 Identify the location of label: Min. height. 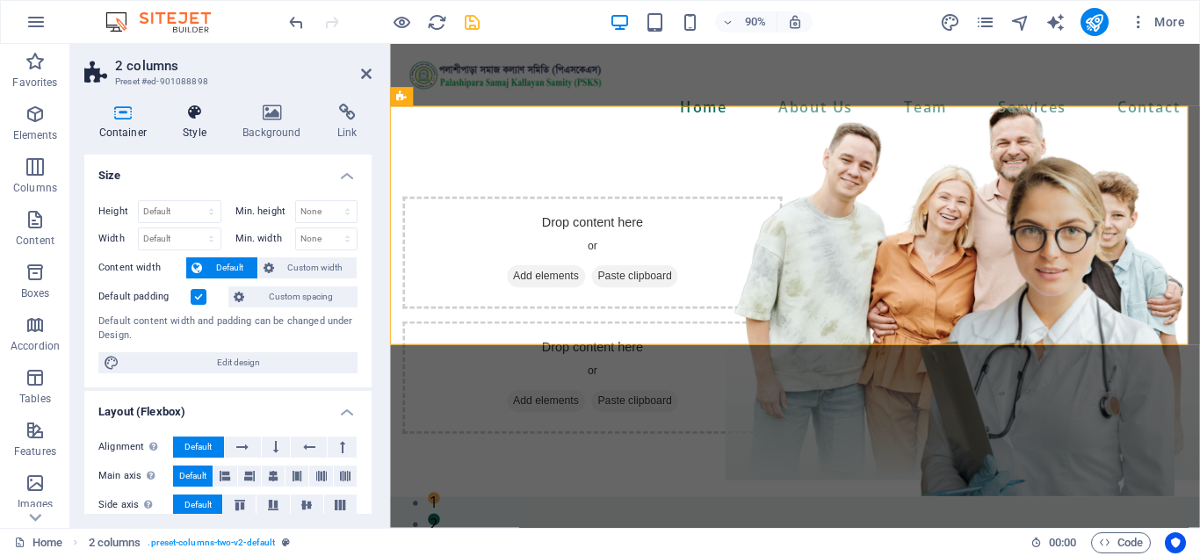
(265, 211).